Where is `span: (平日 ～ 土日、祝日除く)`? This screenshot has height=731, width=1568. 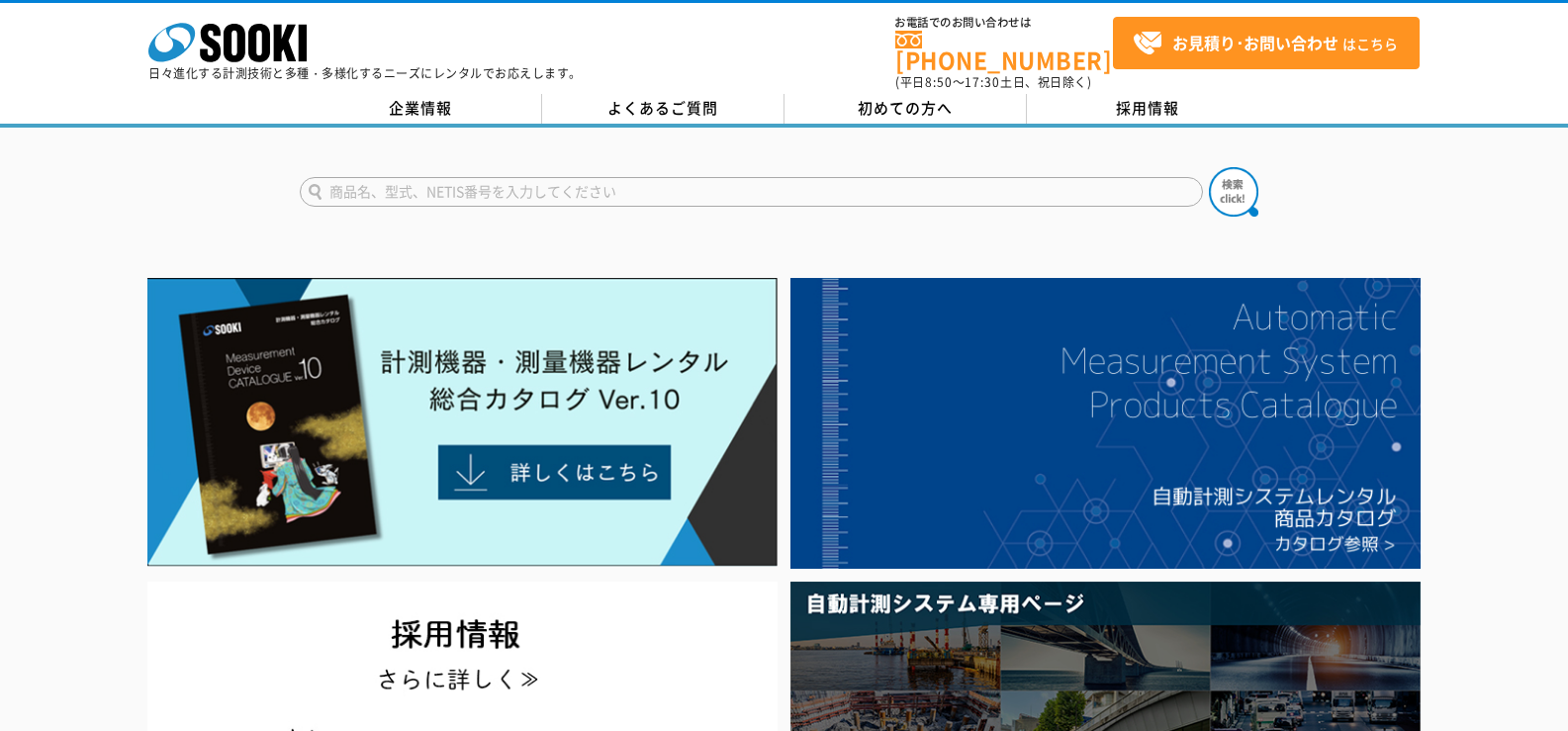
span: (平日 ～ 土日、祝日除く) is located at coordinates (993, 82).